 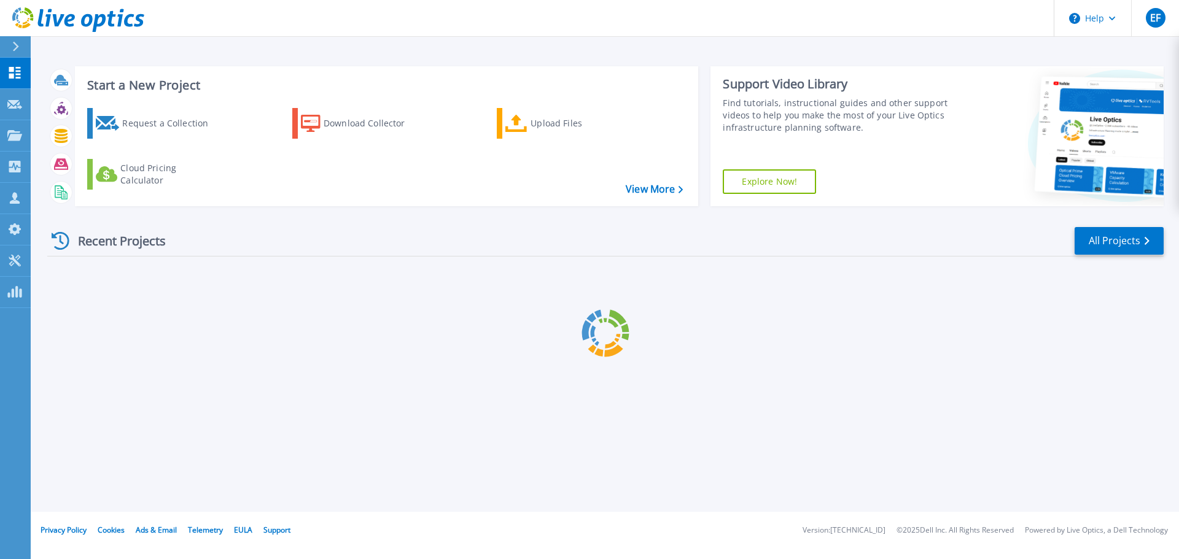 I want to click on div: Support Video Library, so click(x=838, y=84).